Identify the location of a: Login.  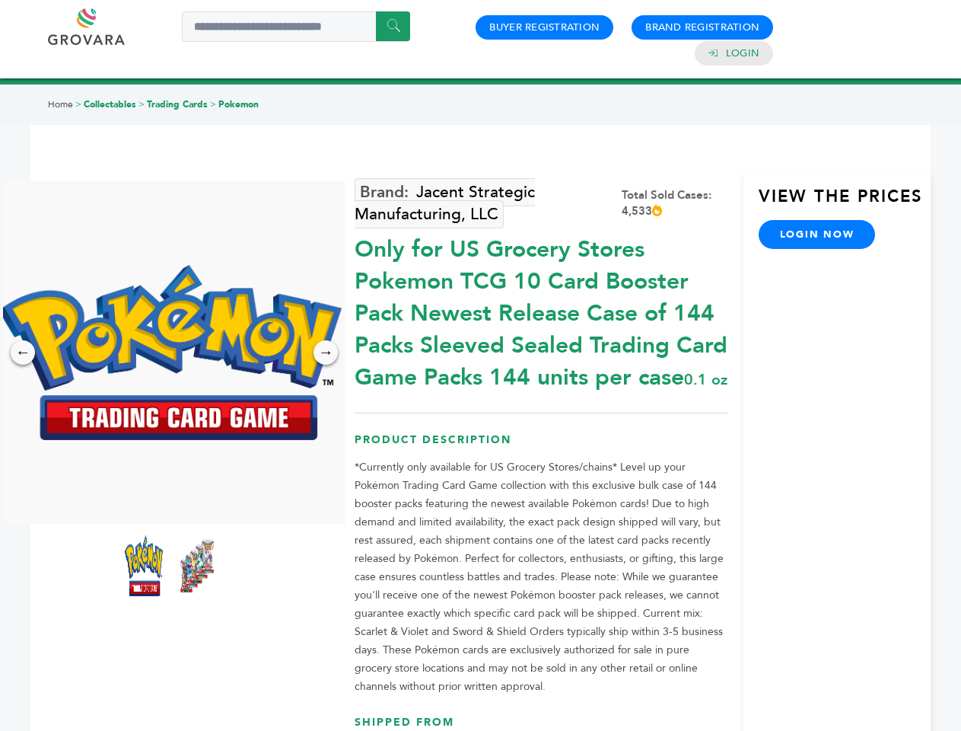
(743, 53).